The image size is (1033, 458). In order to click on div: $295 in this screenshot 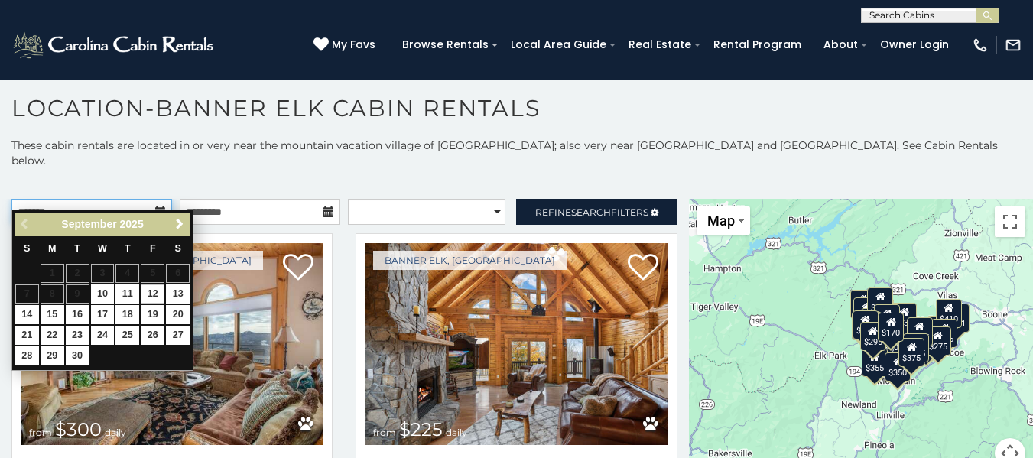, I will do `click(872, 336)`.